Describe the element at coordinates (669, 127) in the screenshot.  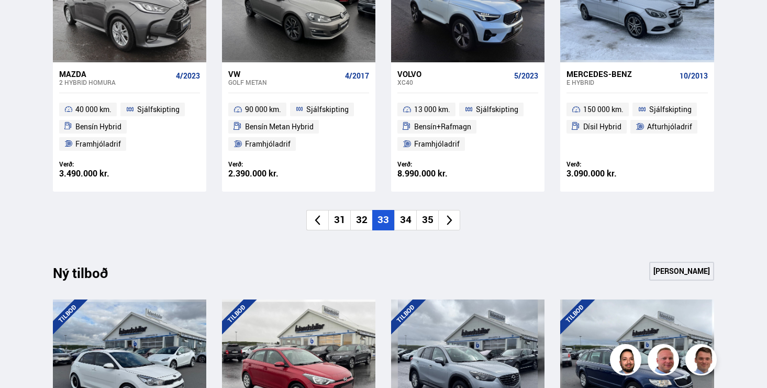
I see `span: Afturhjóladrif` at that location.